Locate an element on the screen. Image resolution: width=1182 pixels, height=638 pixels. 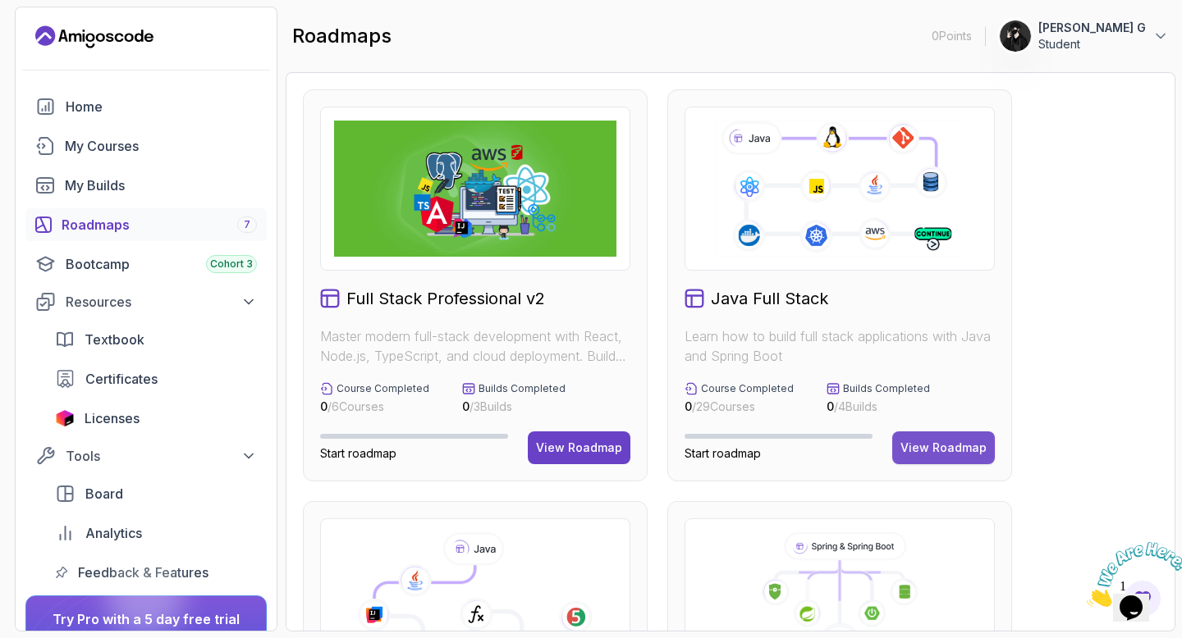
span: 1 is located at coordinates (10, 13).